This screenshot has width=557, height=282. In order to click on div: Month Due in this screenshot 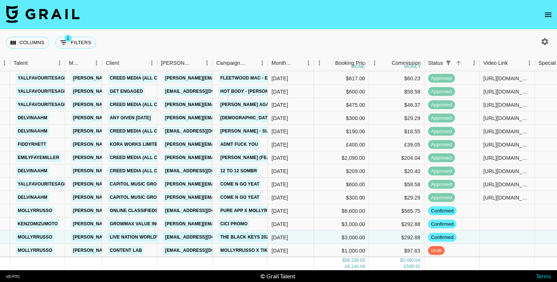, I will do `click(291, 63)`.